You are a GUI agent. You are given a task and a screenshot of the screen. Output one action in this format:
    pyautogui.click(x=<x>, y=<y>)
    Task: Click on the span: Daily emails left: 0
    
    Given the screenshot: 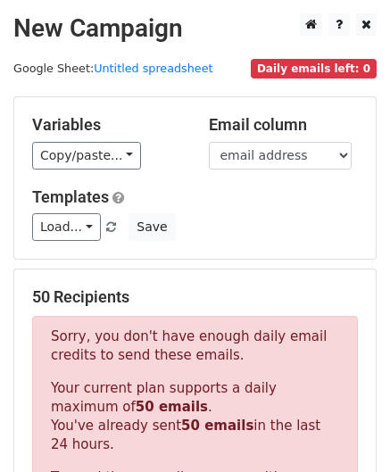 What is the action you would take?
    pyautogui.click(x=313, y=69)
    